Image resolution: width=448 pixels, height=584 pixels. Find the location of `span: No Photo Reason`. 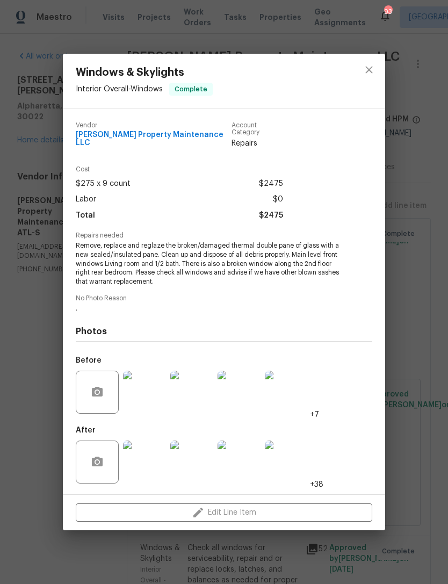

span: No Photo Reason is located at coordinates (224, 298).